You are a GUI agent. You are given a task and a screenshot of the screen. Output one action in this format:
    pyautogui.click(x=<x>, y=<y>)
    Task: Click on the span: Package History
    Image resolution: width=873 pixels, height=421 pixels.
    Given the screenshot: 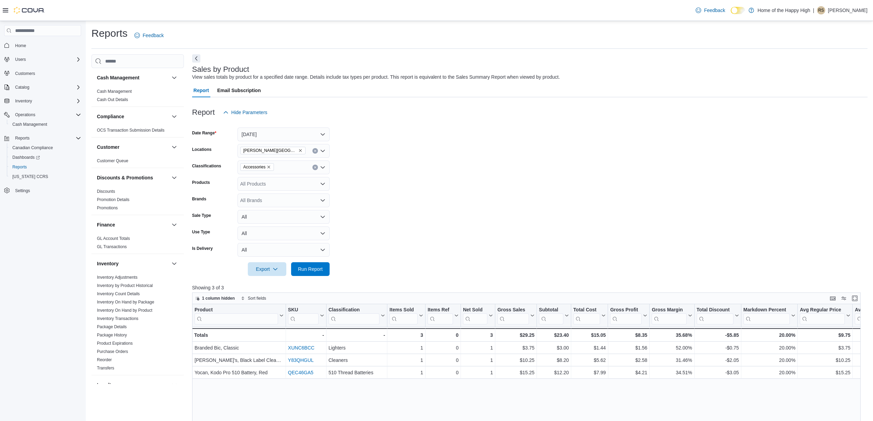 What is the action you would take?
    pyautogui.click(x=112, y=335)
    